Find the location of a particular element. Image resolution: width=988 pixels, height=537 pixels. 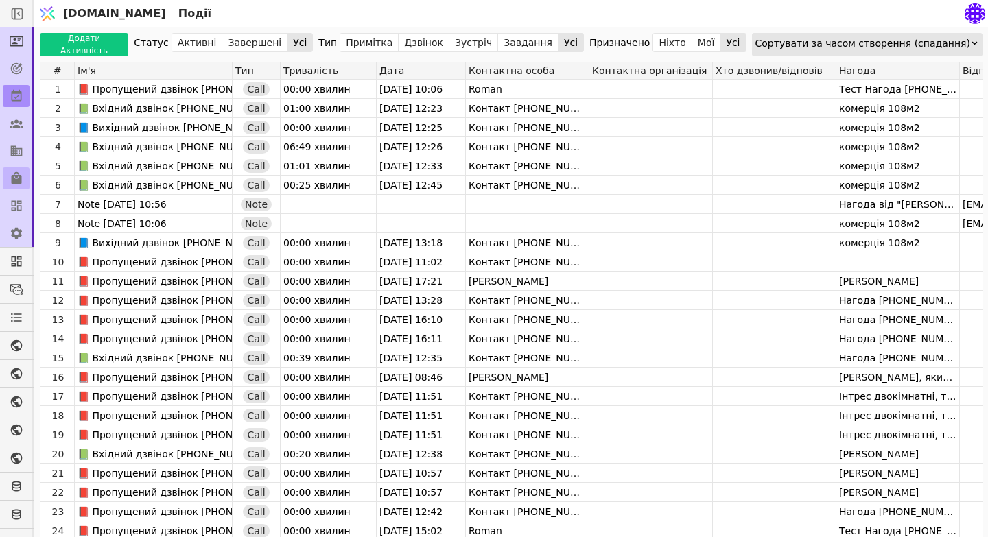

span: Контактна особа is located at coordinates (511, 71).